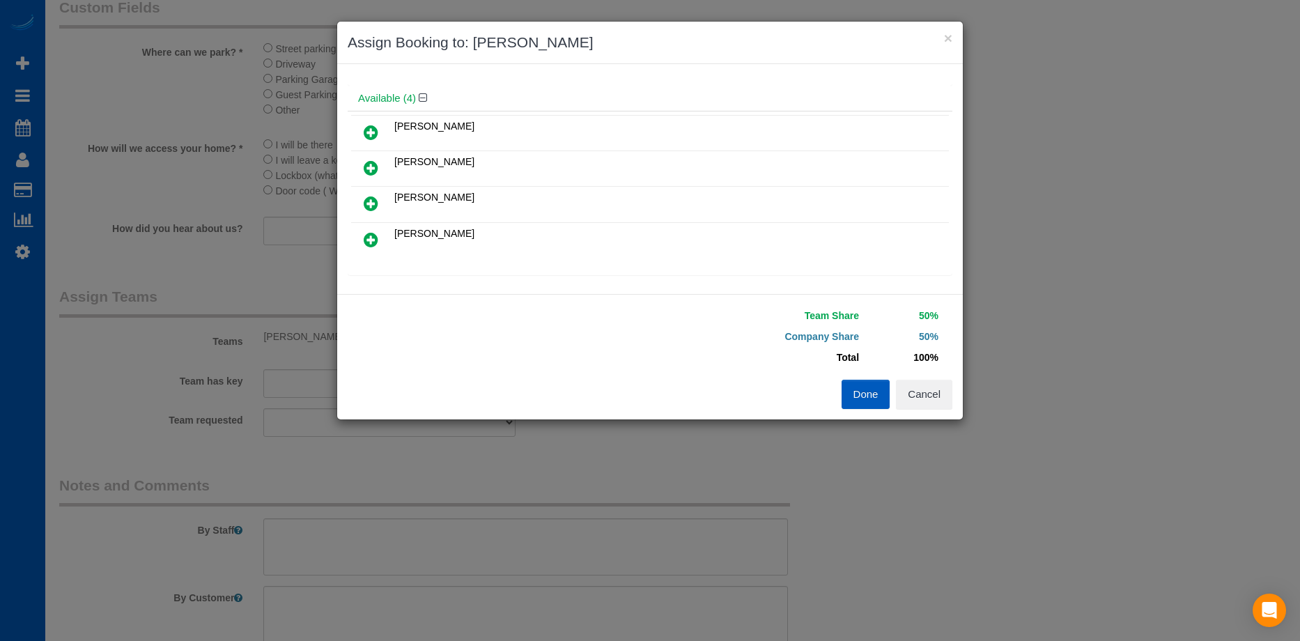  What do you see at coordinates (1270, 610) in the screenshot?
I see `div: Open Intercom Messenger` at bounding box center [1270, 610].